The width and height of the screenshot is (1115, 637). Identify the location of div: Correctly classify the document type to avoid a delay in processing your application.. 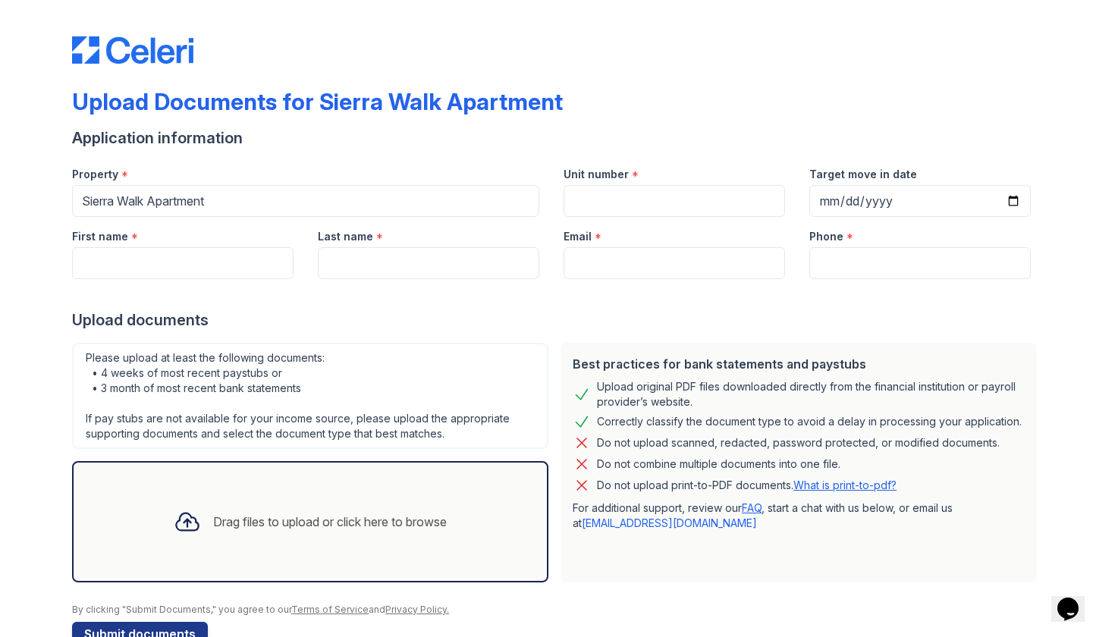
(809, 422).